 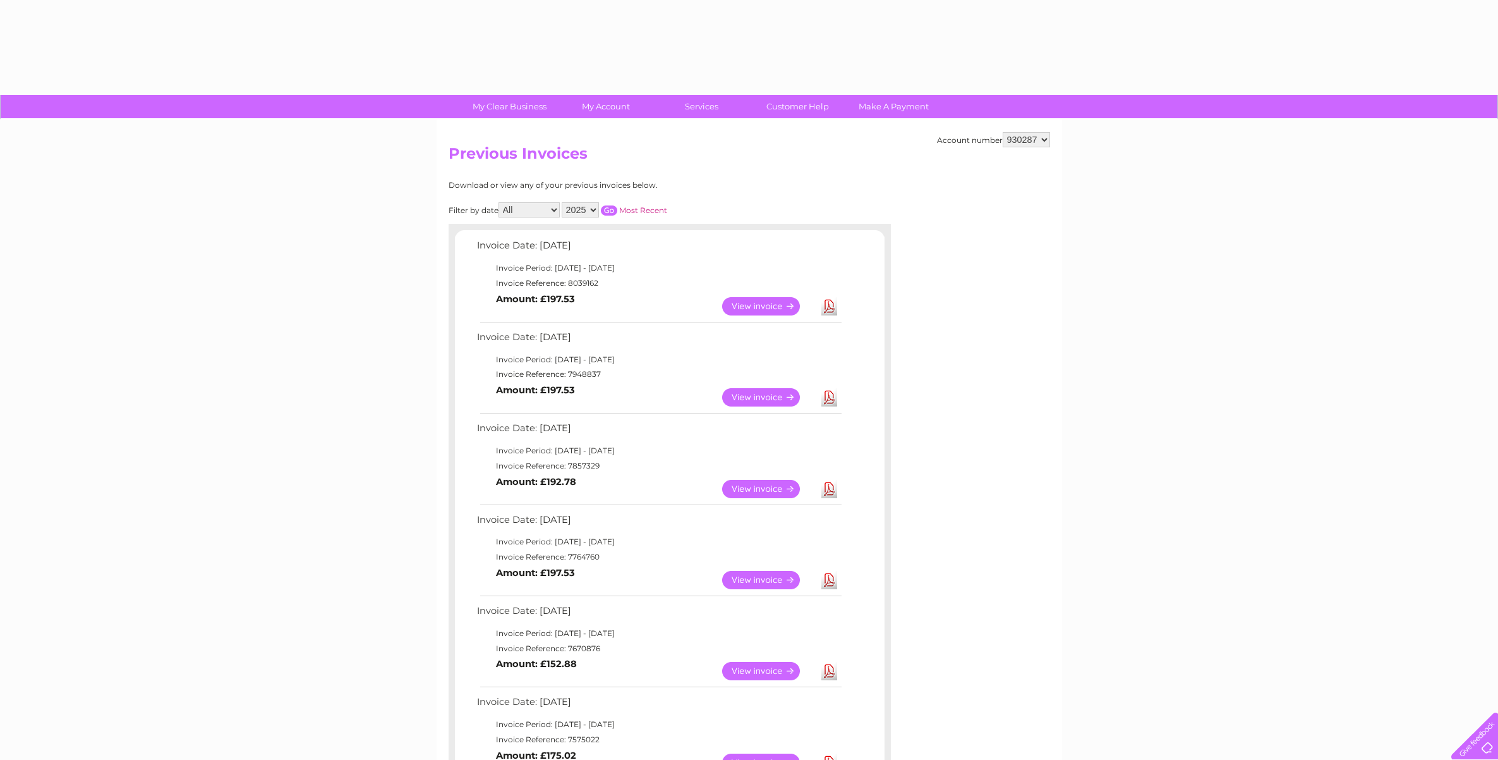 What do you see at coordinates (658, 374) in the screenshot?
I see `td: Invoice Reference: 7948837` at bounding box center [658, 374].